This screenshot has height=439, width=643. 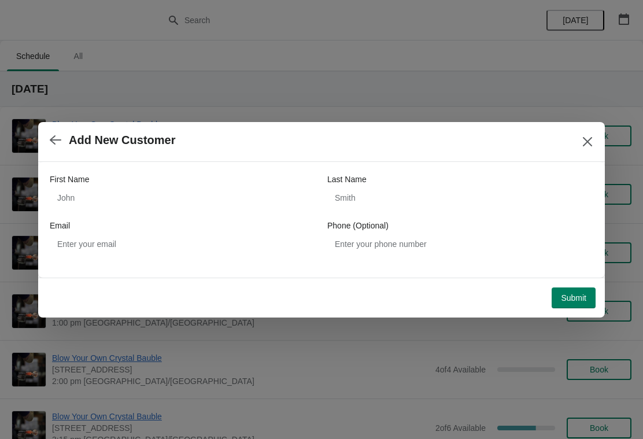 I want to click on h2: Add New Customer, so click(x=122, y=140).